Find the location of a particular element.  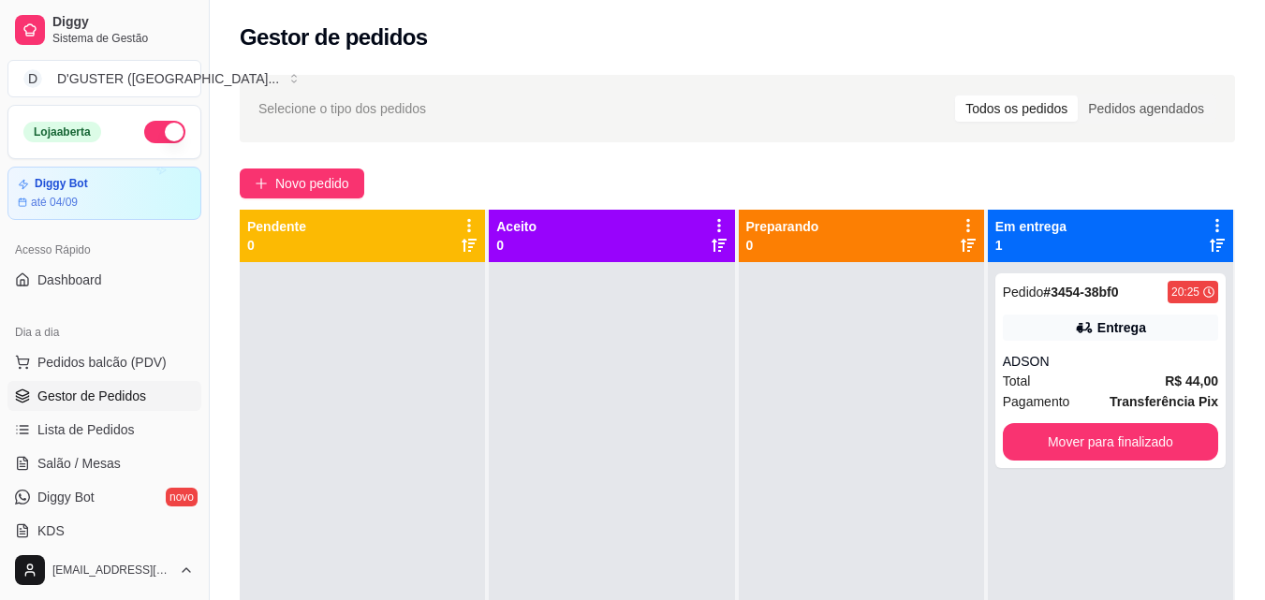

strong: # 3454-38bf0 is located at coordinates (1081, 292).